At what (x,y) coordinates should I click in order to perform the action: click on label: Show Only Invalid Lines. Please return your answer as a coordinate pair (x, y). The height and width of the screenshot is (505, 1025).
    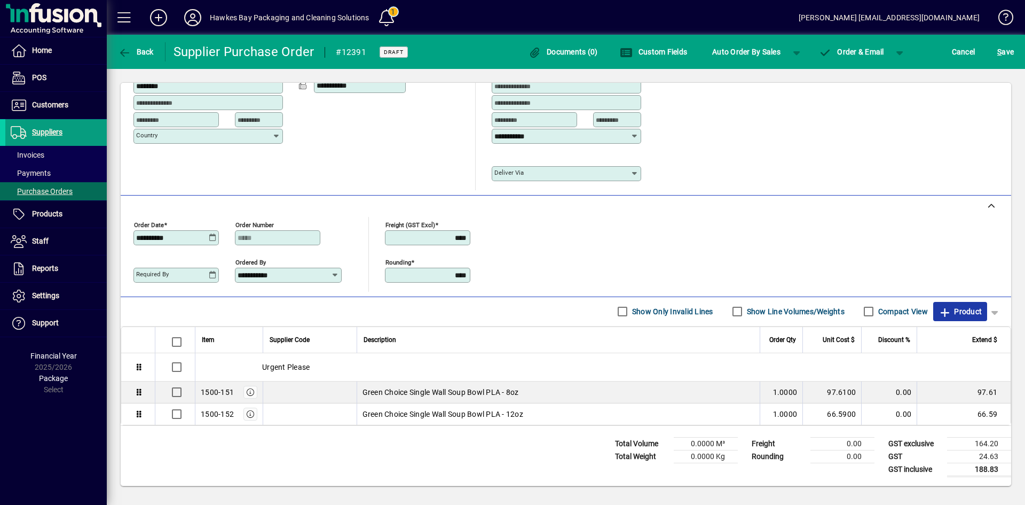
    Looking at the image, I should click on (672, 311).